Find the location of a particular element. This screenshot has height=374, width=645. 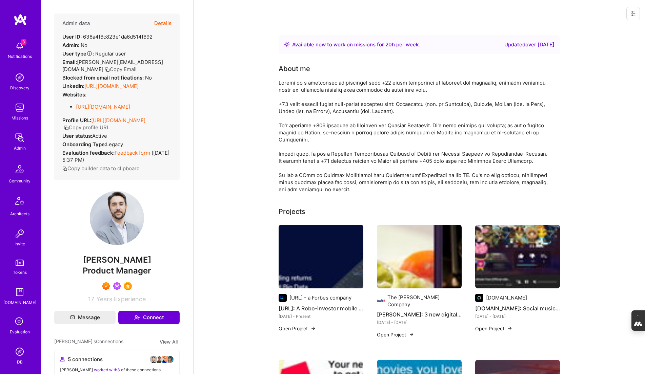

span: 5 connections is located at coordinates (85, 360).